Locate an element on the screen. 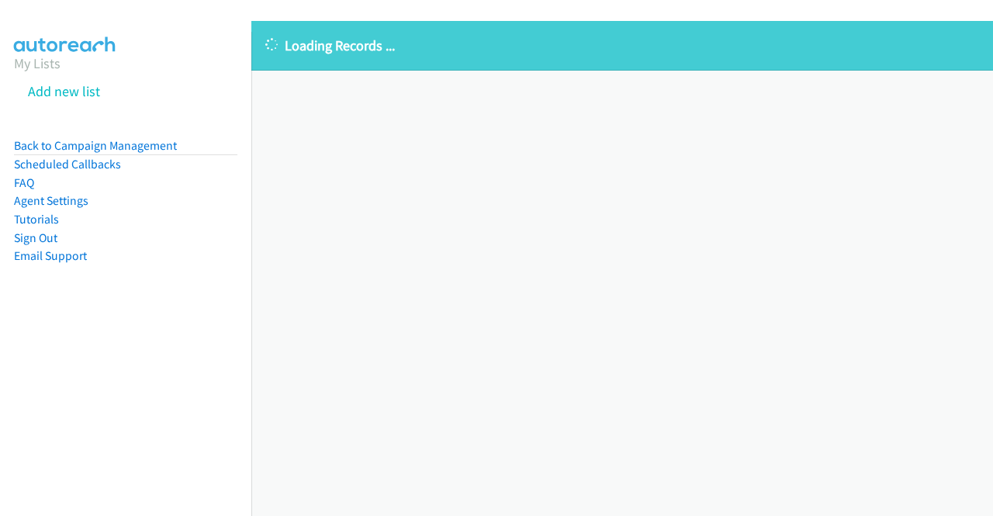 The height and width of the screenshot is (516, 993). a: Email Support is located at coordinates (50, 255).